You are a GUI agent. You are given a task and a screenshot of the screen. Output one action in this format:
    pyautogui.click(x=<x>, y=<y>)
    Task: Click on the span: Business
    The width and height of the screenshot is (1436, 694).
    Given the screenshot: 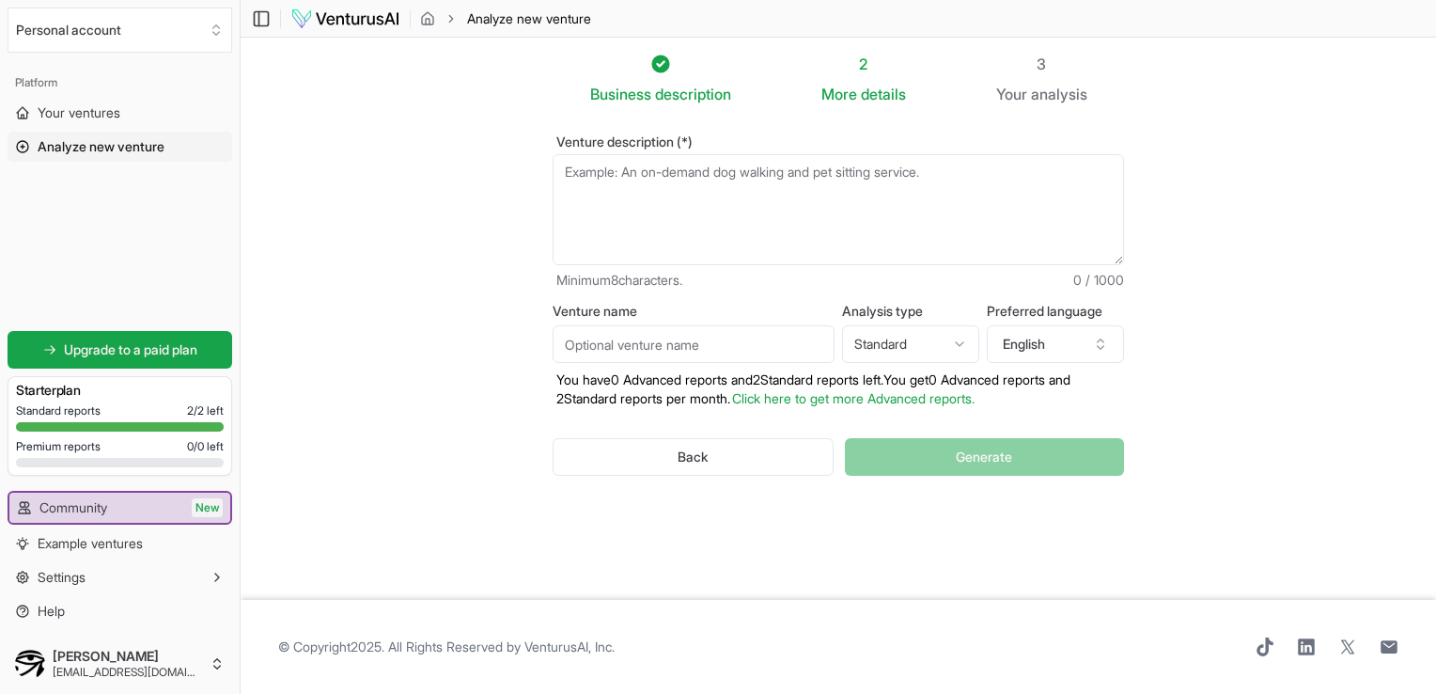 What is the action you would take?
    pyautogui.click(x=620, y=94)
    